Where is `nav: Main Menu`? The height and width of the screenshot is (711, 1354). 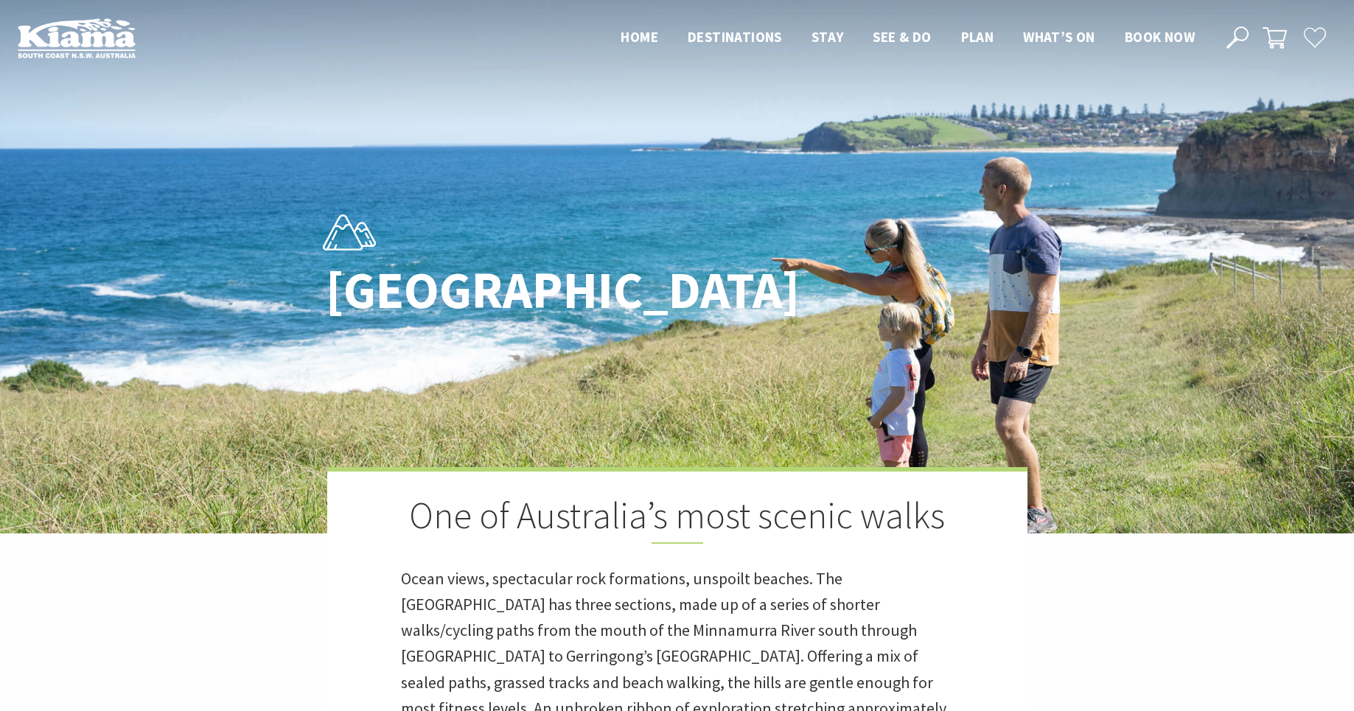
nav: Main Menu is located at coordinates (907, 38).